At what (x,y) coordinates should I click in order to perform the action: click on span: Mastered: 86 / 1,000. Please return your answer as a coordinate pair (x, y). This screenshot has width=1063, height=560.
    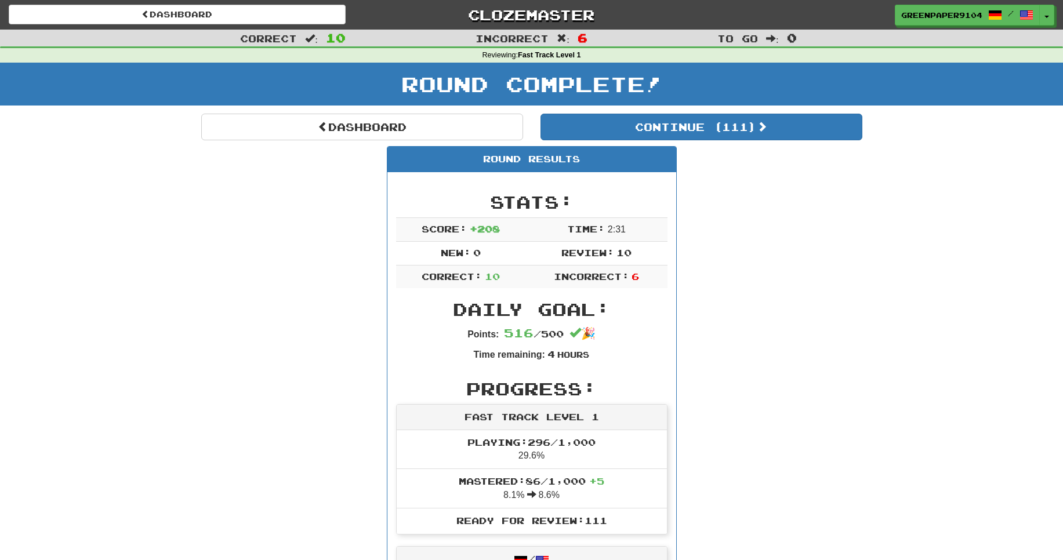
    Looking at the image, I should click on (531, 481).